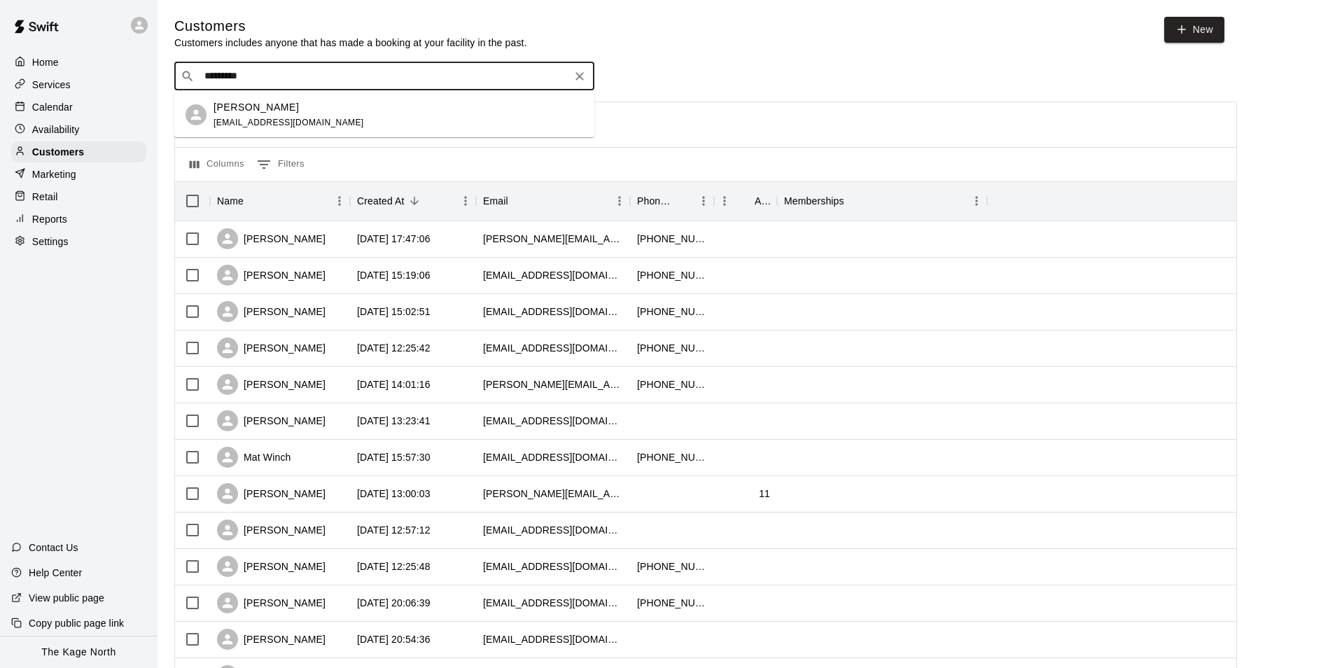 The image size is (1328, 668). Describe the element at coordinates (553, 494) in the screenshot. I see `div: quinton.boone@gmail.com` at that location.